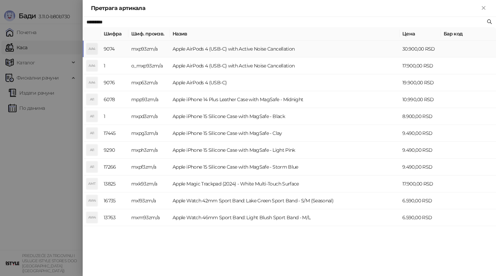 This screenshot has height=276, width=496. Describe the element at coordinates (149, 201) in the screenshot. I see `td: mxl93zm/a` at that location.